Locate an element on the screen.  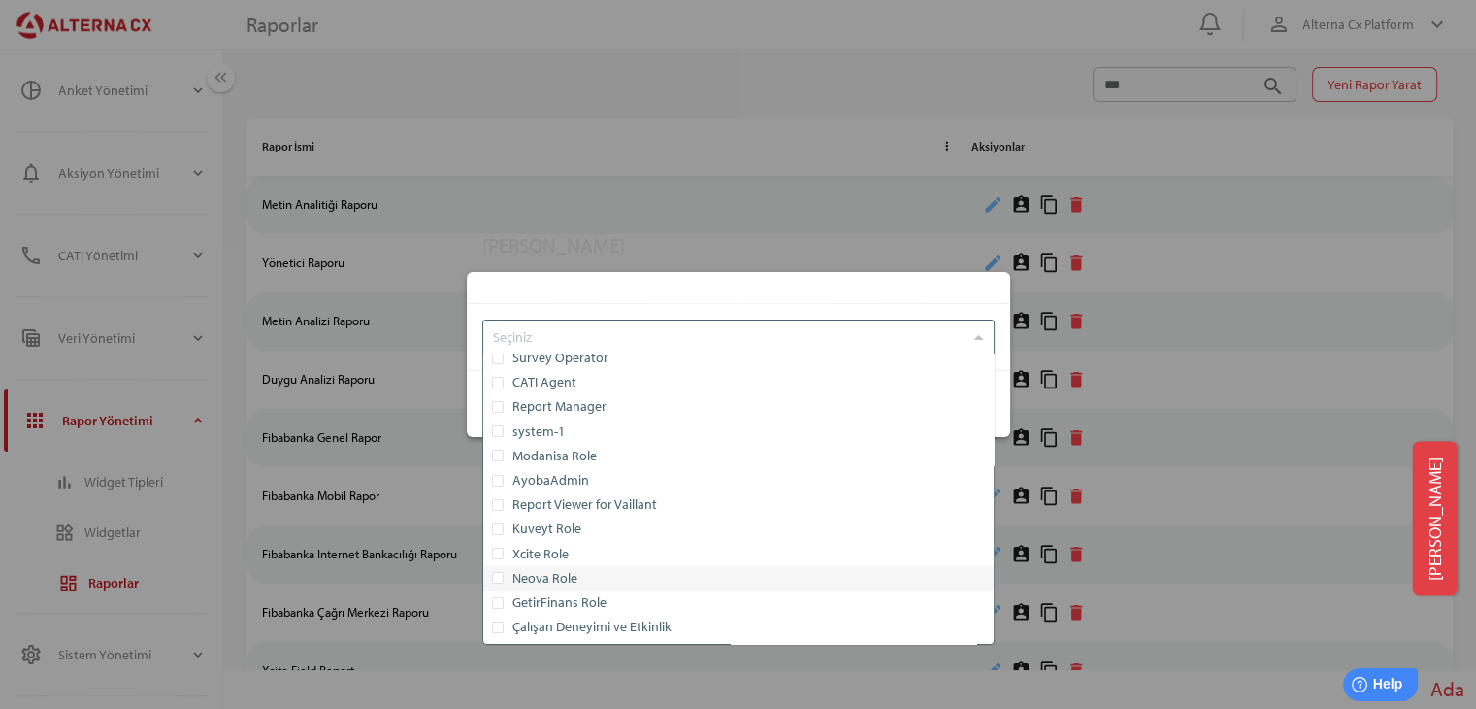
span: Help is located at coordinates (114, 23).